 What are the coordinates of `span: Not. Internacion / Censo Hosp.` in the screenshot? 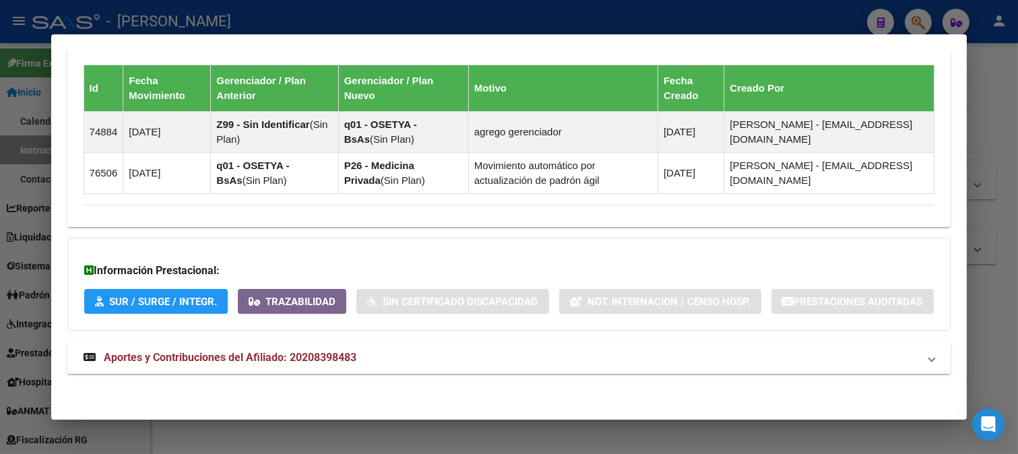 It's located at (669, 302).